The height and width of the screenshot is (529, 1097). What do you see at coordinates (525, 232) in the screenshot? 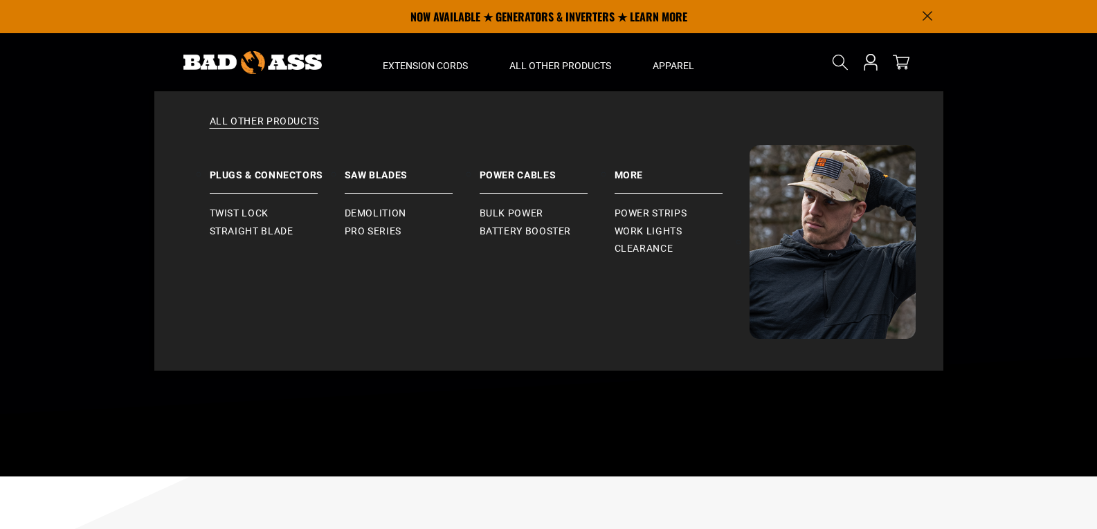
I see `span: Battery Booster` at bounding box center [525, 232].